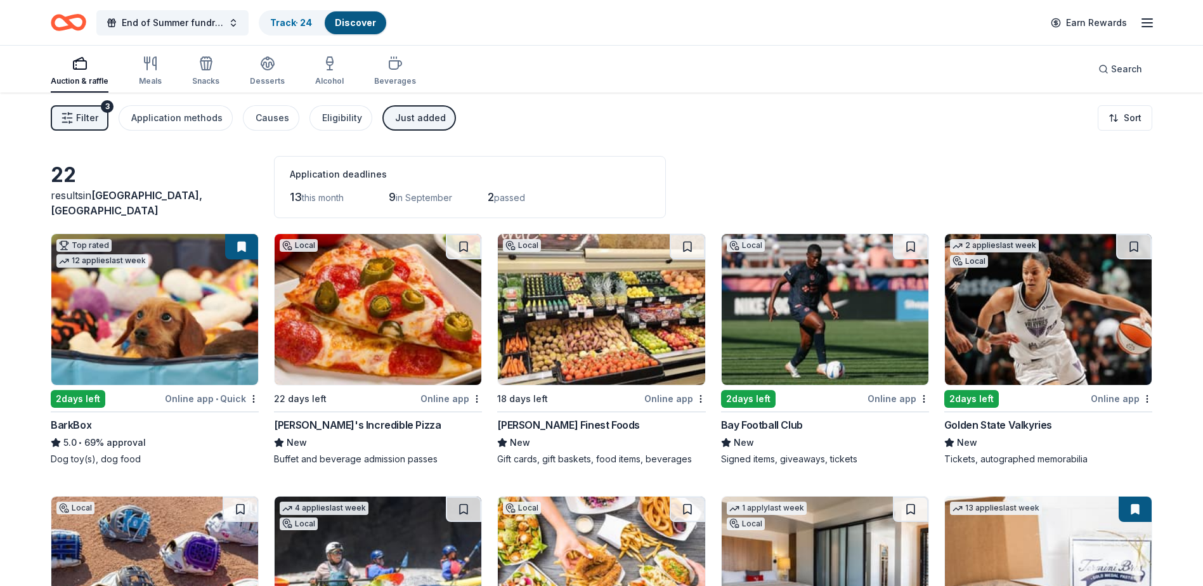  I want to click on button: End of Summer fundraiser, so click(172, 23).